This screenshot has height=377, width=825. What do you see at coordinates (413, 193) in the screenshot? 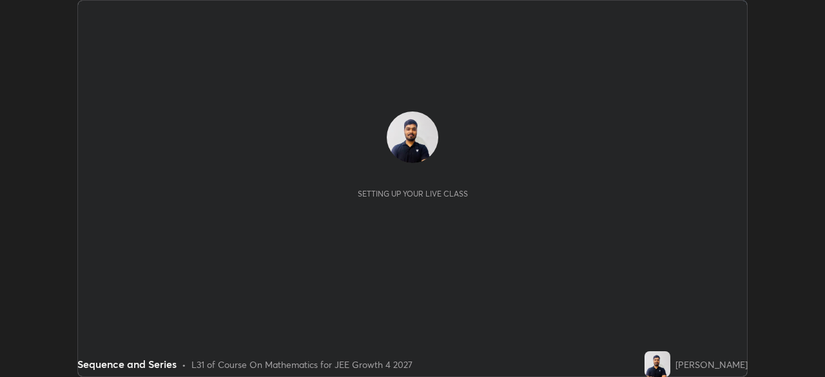
I see `div: Setting up your live class` at bounding box center [413, 193].